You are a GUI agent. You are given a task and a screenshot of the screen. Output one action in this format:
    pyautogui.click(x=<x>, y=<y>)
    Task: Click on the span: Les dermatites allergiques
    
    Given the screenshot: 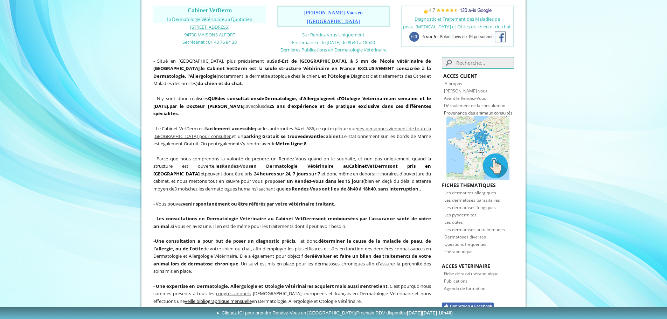 What is the action you would take?
    pyautogui.click(x=470, y=192)
    